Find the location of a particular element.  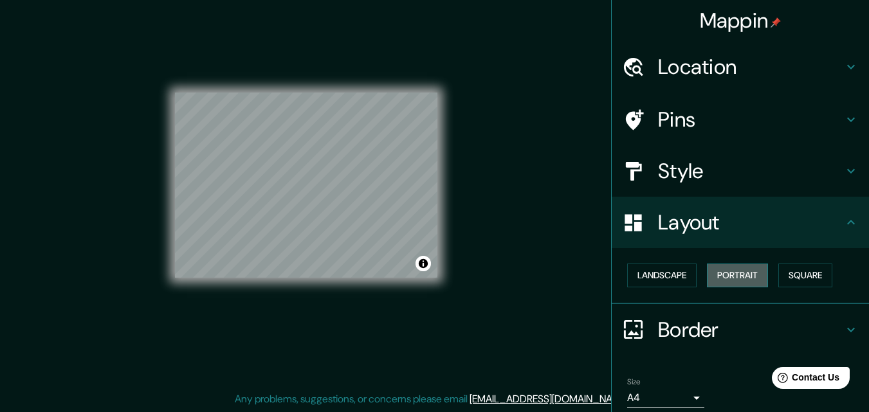

div: Style is located at coordinates (740, 171).